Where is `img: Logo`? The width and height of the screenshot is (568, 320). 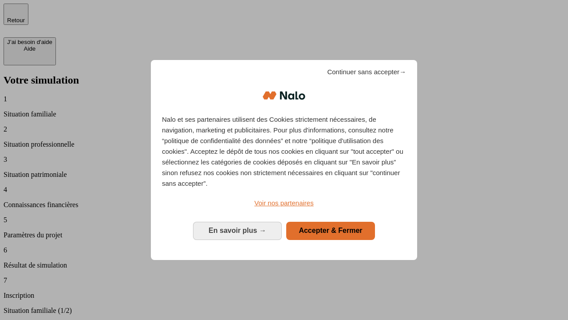
img: Logo is located at coordinates (284, 95).